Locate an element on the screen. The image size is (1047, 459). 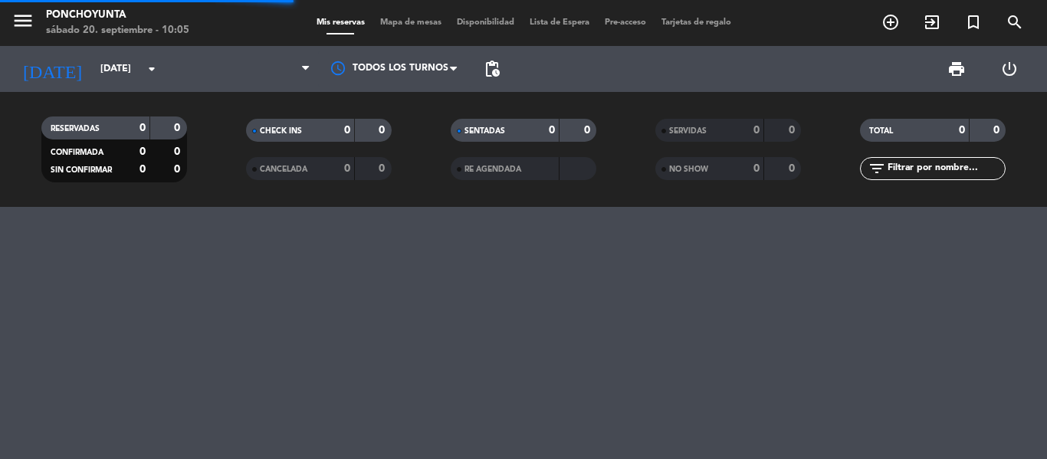
input: Filtrar por nombre... is located at coordinates (945, 169).